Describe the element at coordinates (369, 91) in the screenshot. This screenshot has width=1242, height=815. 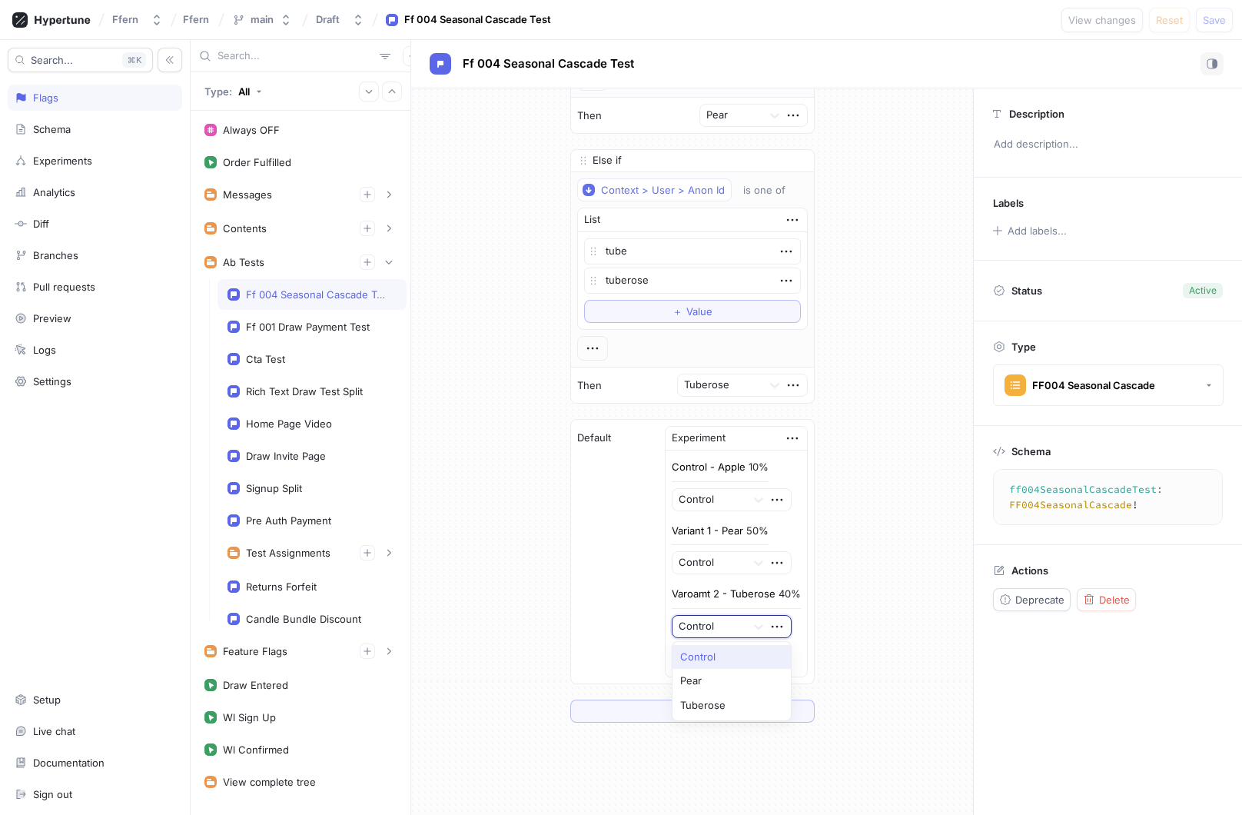
I see `button: Expand all` at that location.